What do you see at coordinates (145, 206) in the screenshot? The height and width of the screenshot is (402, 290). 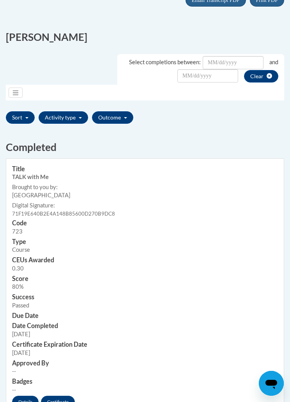 I see `label: Digital Signature:` at bounding box center [145, 206].